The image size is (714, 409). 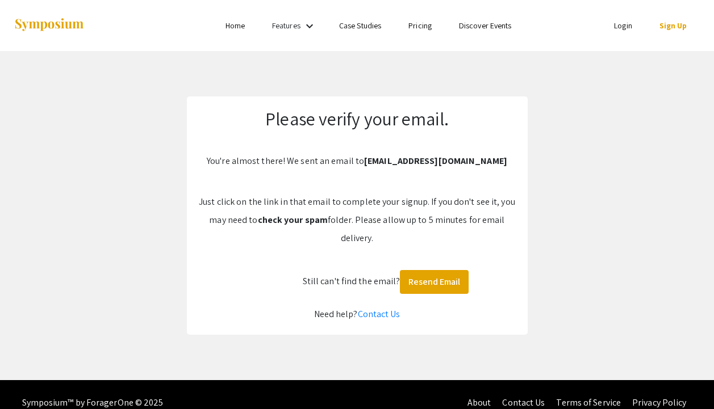 What do you see at coordinates (357, 220) in the screenshot?
I see `p: Just click on the link in that email to complete your signup. If you don't see it, you may need t...` at bounding box center [357, 220].